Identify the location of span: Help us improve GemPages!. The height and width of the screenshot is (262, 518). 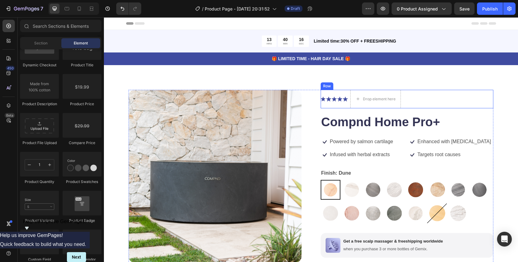
(55, 221).